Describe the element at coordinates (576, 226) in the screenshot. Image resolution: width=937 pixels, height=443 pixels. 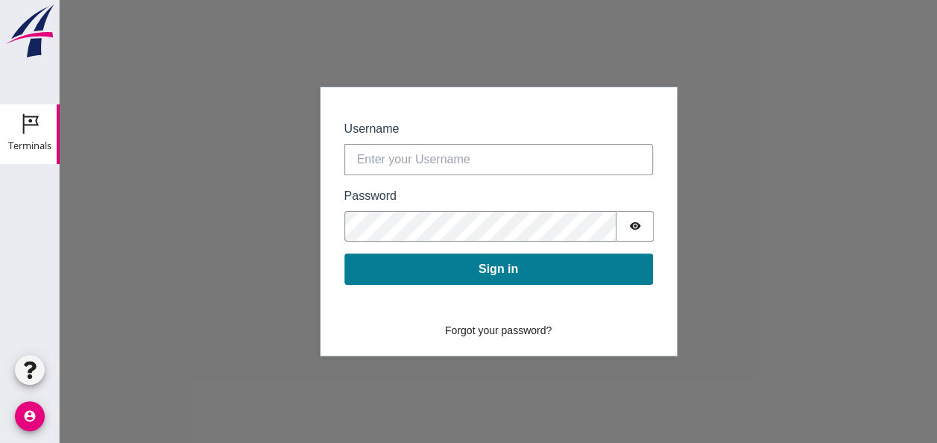
I see `button: Show password` at that location.